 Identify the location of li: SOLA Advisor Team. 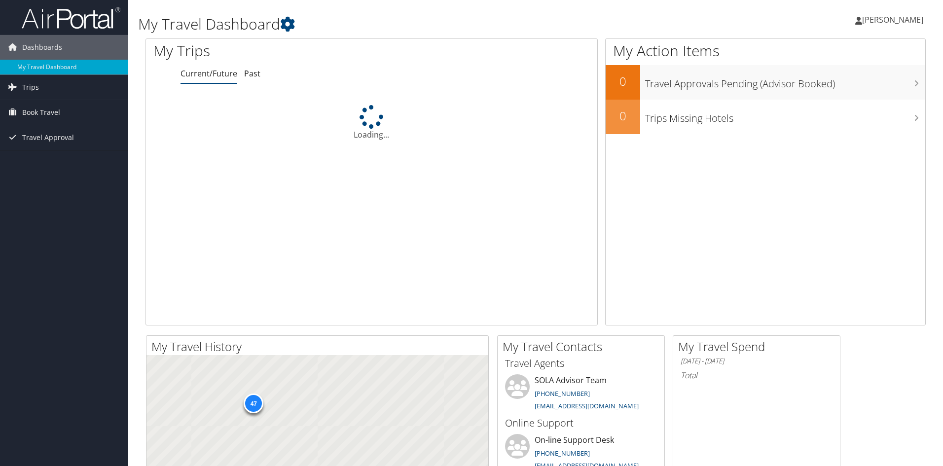
(581, 395).